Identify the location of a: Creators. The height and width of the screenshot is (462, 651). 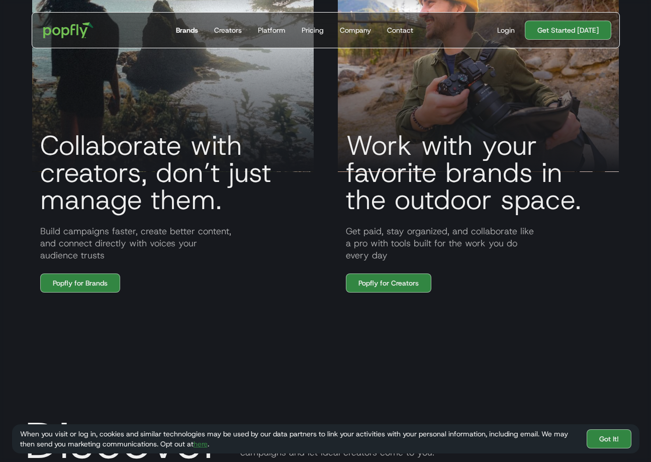
(228, 30).